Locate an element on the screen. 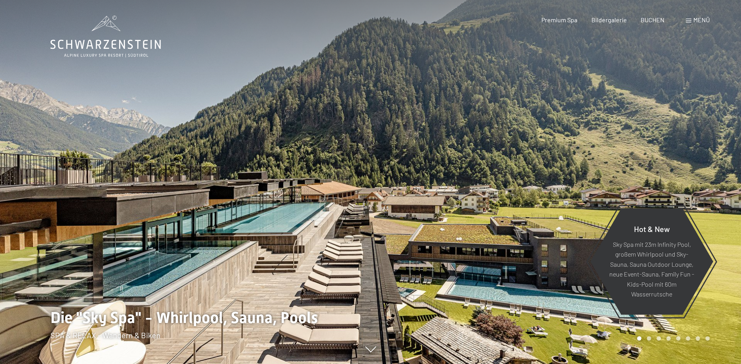 This screenshot has height=364, width=741. div: Carousel Page 8 is located at coordinates (707, 338).